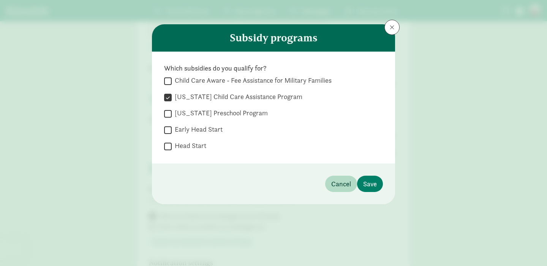  Describe the element at coordinates (341, 184) in the screenshot. I see `button: Cancel` at that location.